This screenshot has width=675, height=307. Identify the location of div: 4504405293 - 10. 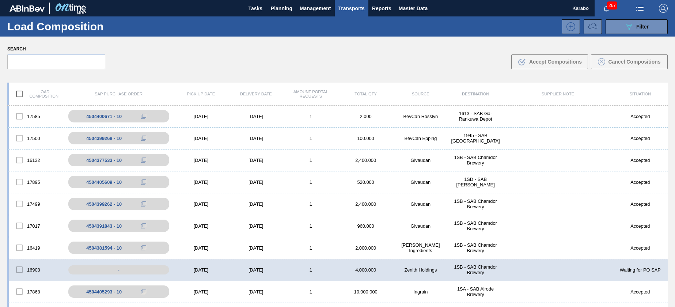
(104, 292).